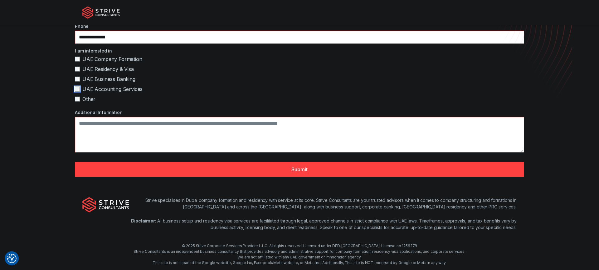 The image size is (599, 270). I want to click on span: UAE Residency & Visa, so click(108, 69).